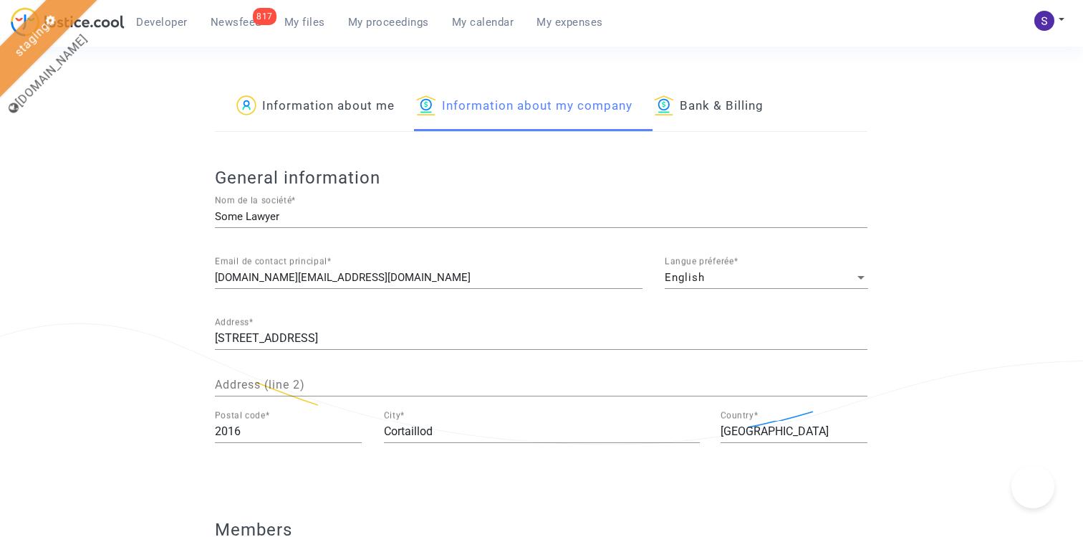 This screenshot has width=1083, height=537. I want to click on img: AATXAJzXWKNfJAvGAIGHdyY_gcMIbvvELmlruU_jnevN=s96-c, so click(1044, 21).